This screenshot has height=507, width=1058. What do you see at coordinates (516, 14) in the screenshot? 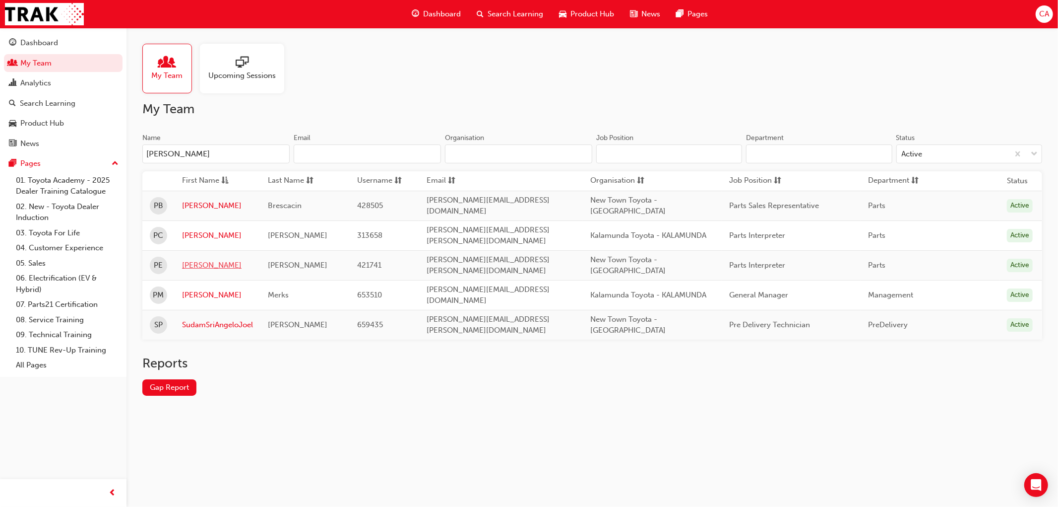
I see `span: Search Learning` at bounding box center [516, 14].